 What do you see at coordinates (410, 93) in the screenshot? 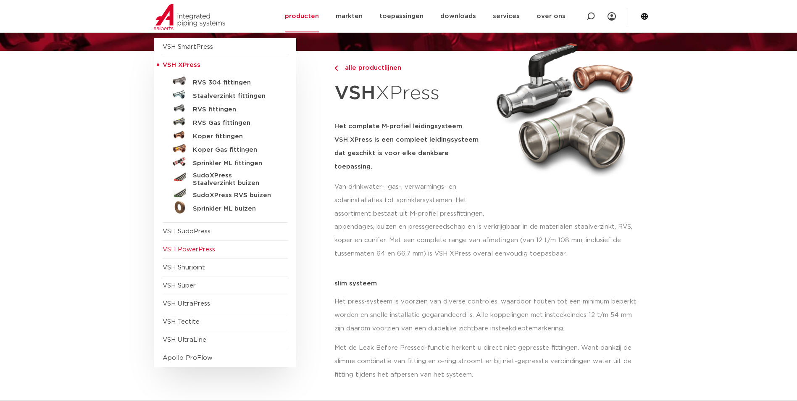
I see `h1: XPress` at bounding box center [410, 93].